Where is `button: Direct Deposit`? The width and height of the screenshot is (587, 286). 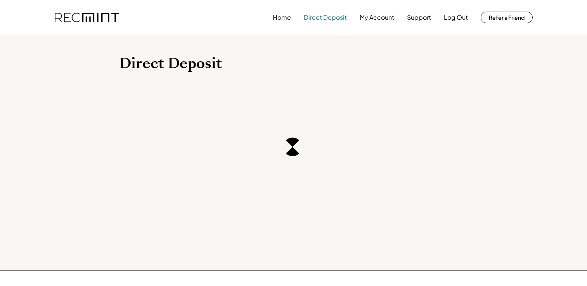
button: Direct Deposit is located at coordinates (325, 17).